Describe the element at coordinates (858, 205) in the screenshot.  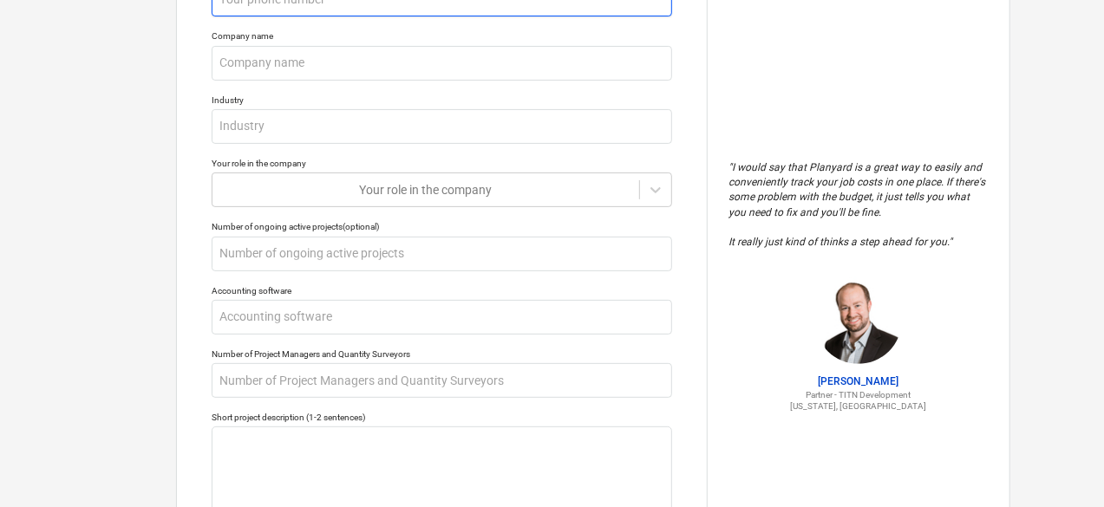
I see `p: " I would say that Planyard is a great way to easily and conveniently track your job costs in one...` at that location.